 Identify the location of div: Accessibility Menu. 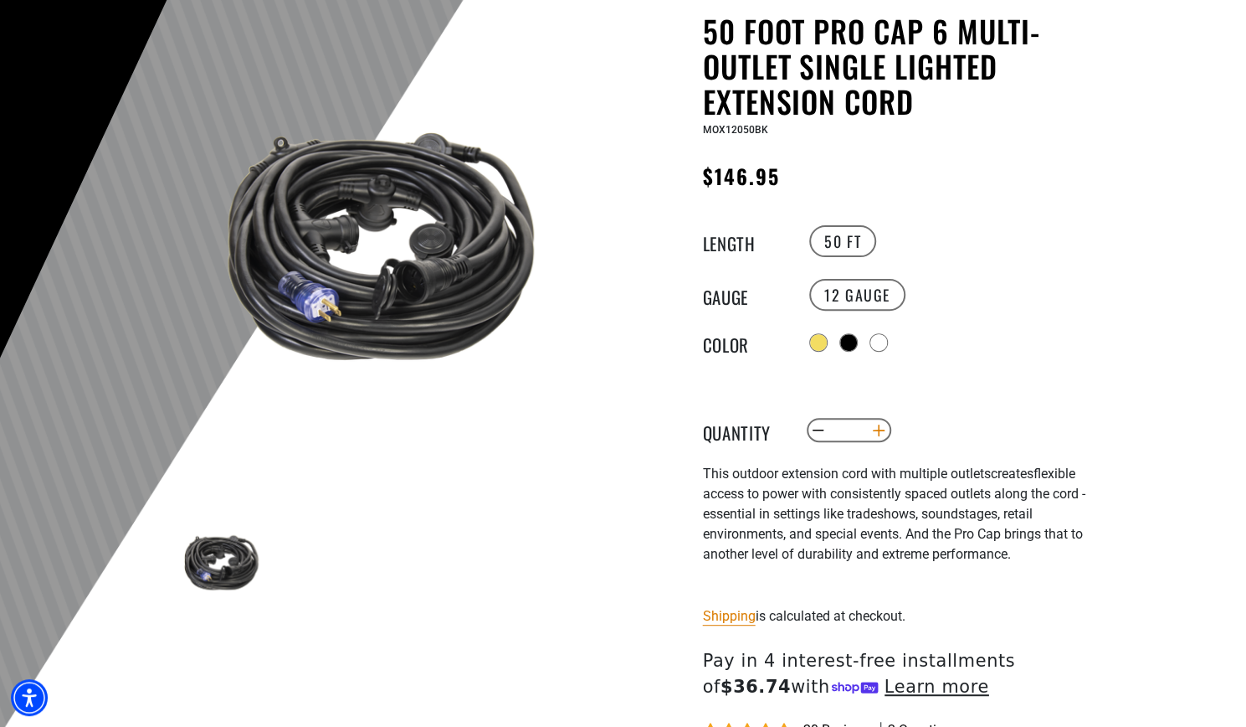
(29, 697).